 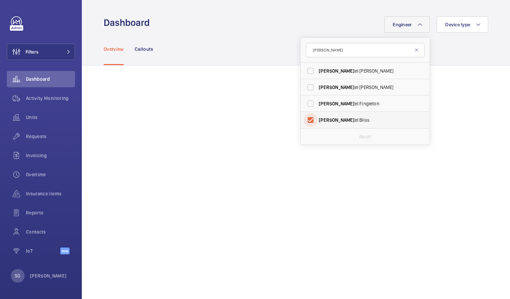 What do you see at coordinates (365, 120) in the screenshot?
I see `span: el Bliss` at bounding box center [365, 120].